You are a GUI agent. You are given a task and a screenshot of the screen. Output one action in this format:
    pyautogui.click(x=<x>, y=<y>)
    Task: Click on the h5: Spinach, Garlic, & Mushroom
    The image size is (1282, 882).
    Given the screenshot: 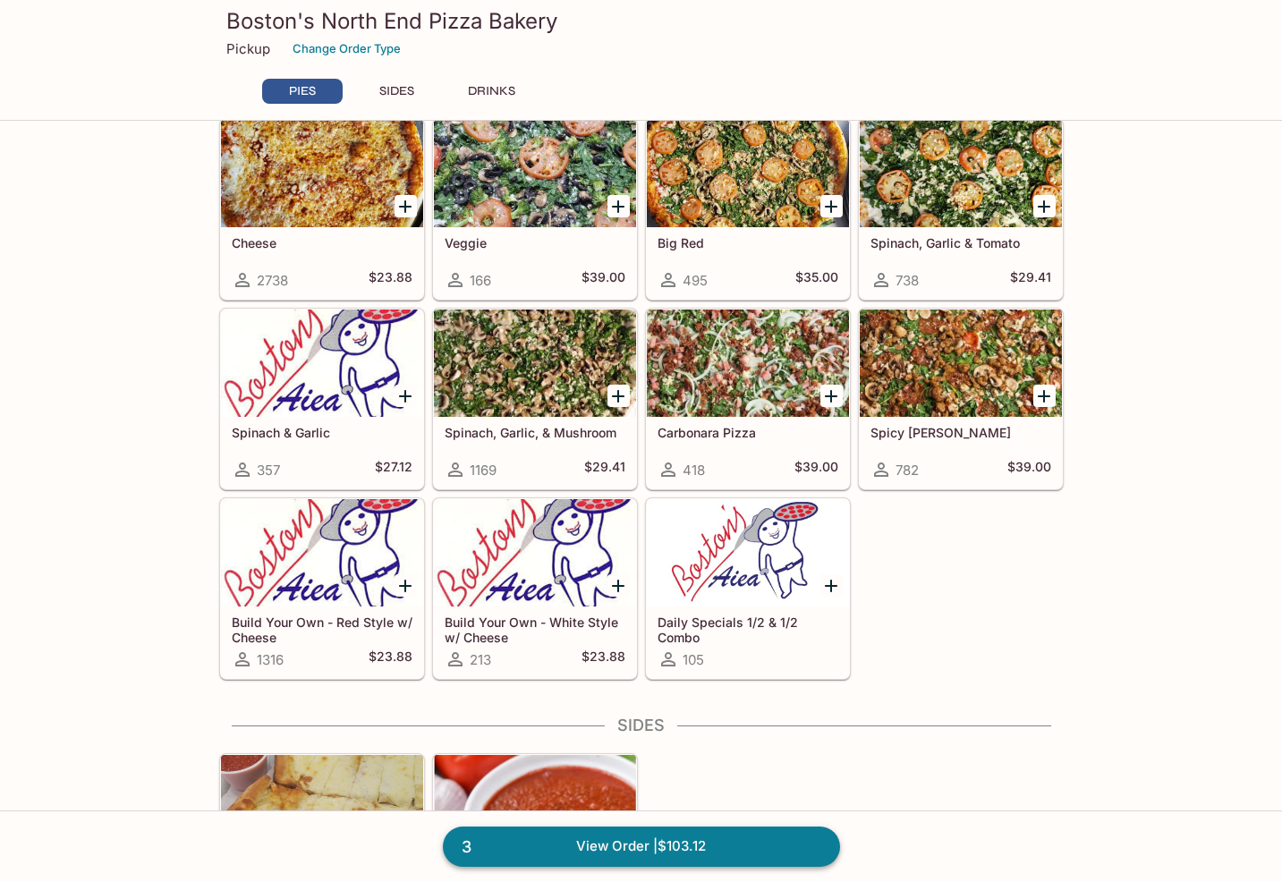 What is the action you would take?
    pyautogui.click(x=535, y=432)
    